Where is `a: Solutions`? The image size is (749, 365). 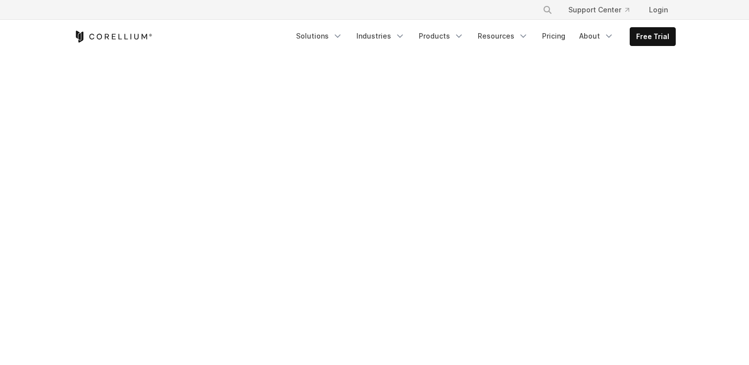 a: Solutions is located at coordinates (319, 36).